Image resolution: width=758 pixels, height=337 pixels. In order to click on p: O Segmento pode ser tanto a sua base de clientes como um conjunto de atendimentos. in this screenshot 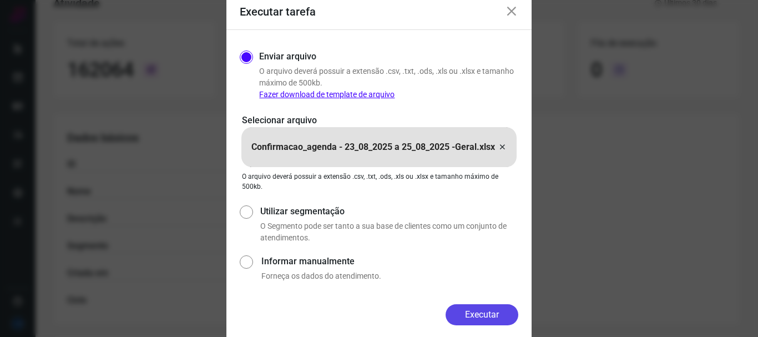, I will do `click(389, 232)`.